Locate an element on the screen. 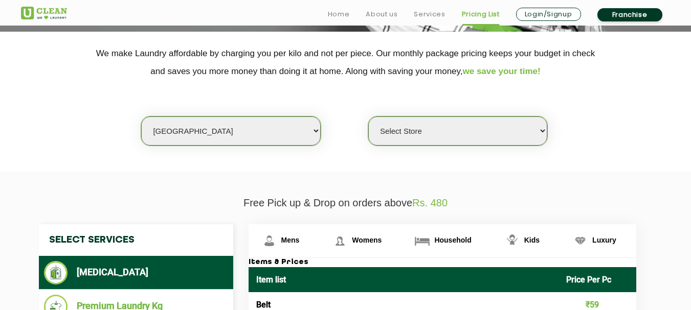  span: Kids is located at coordinates (532, 240).